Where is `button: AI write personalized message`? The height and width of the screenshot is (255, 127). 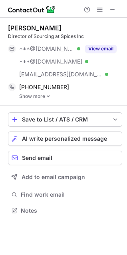 button: AI write personalized message is located at coordinates (65, 139).